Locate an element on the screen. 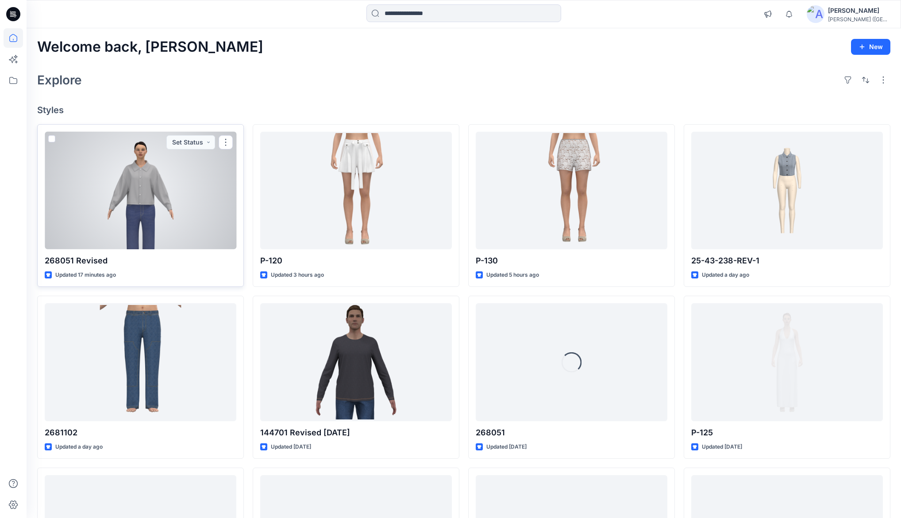  p: 268051 Revised is located at coordinates (140, 261).